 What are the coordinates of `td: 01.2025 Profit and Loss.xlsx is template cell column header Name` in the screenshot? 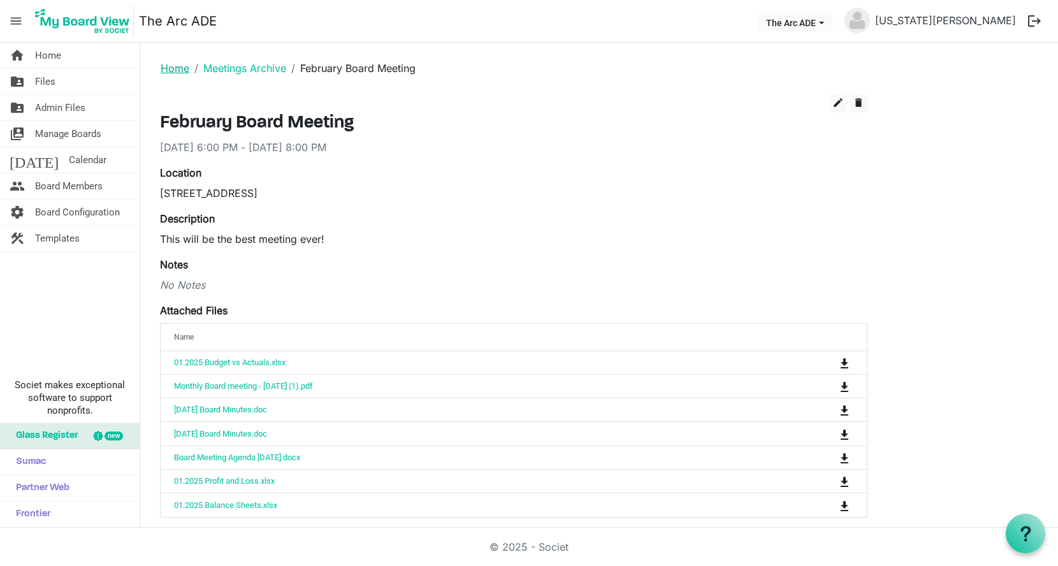 It's located at (474, 481).